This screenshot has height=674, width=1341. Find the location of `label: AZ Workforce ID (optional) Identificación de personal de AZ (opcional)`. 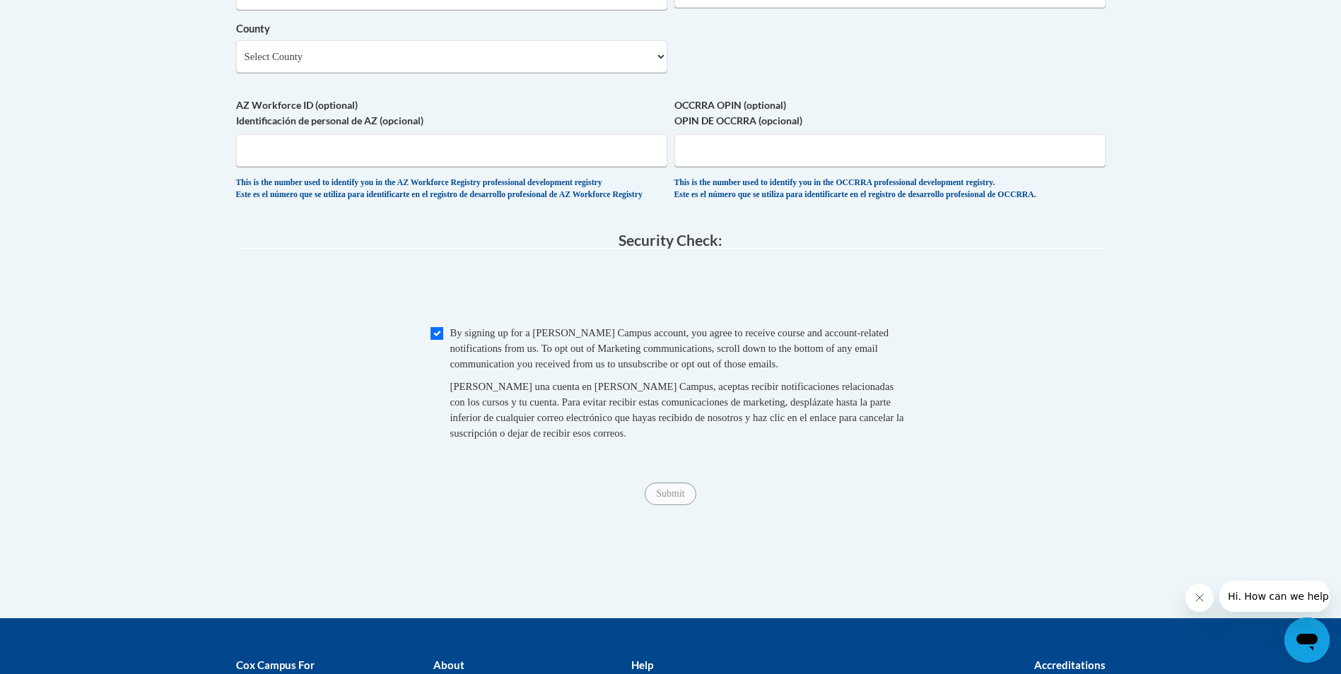

label: AZ Workforce ID (optional) Identificación de personal de AZ (opcional) is located at coordinates (452, 113).